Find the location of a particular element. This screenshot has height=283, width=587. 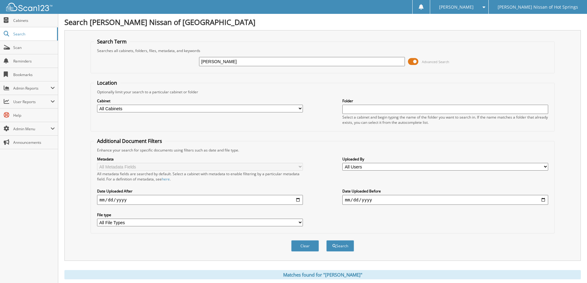

span: Announcements is located at coordinates (34, 142).